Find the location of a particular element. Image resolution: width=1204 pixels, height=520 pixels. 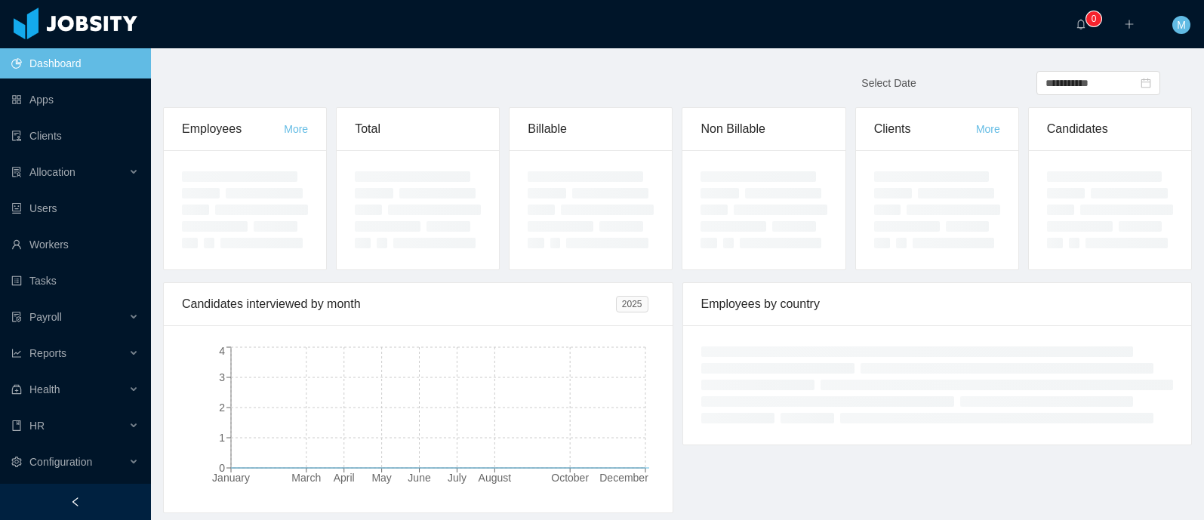

tspan: August is located at coordinates (495, 478).